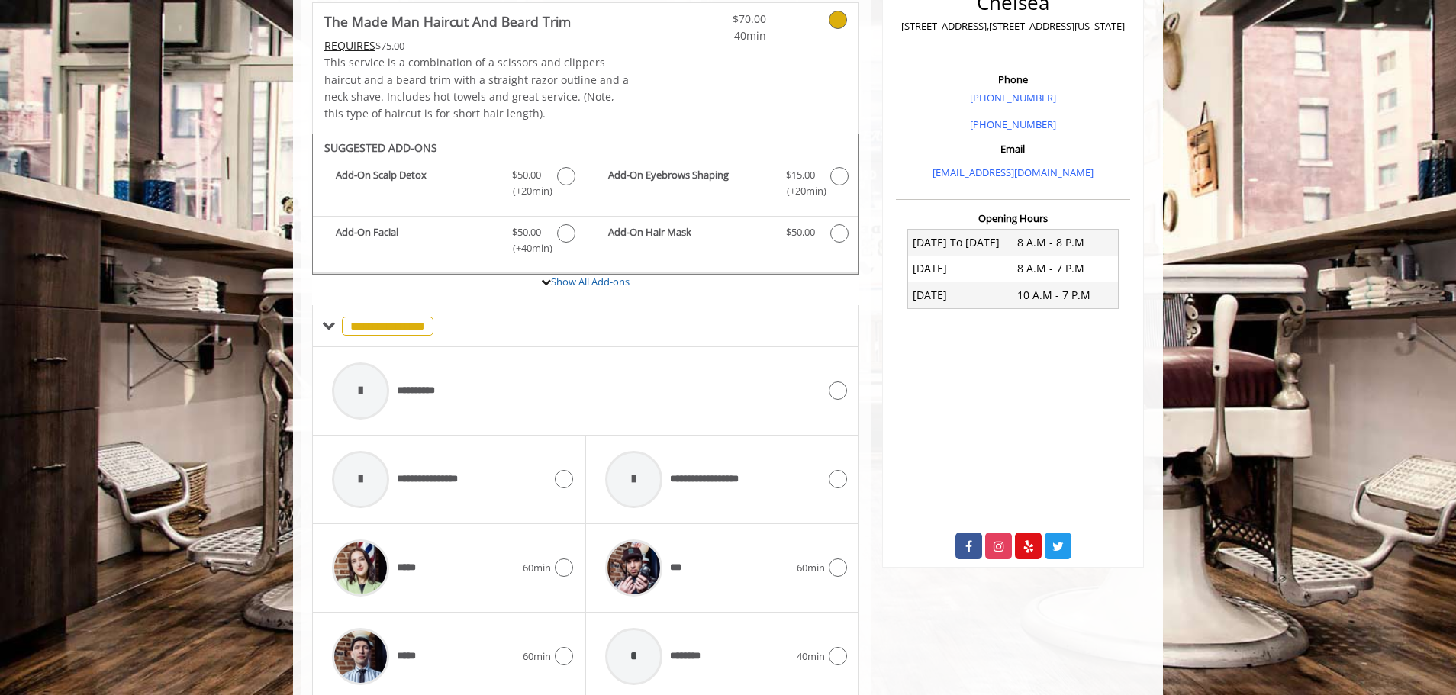  What do you see at coordinates (449, 242) in the screenshot?
I see `label: Add-On Facial` at bounding box center [449, 242].